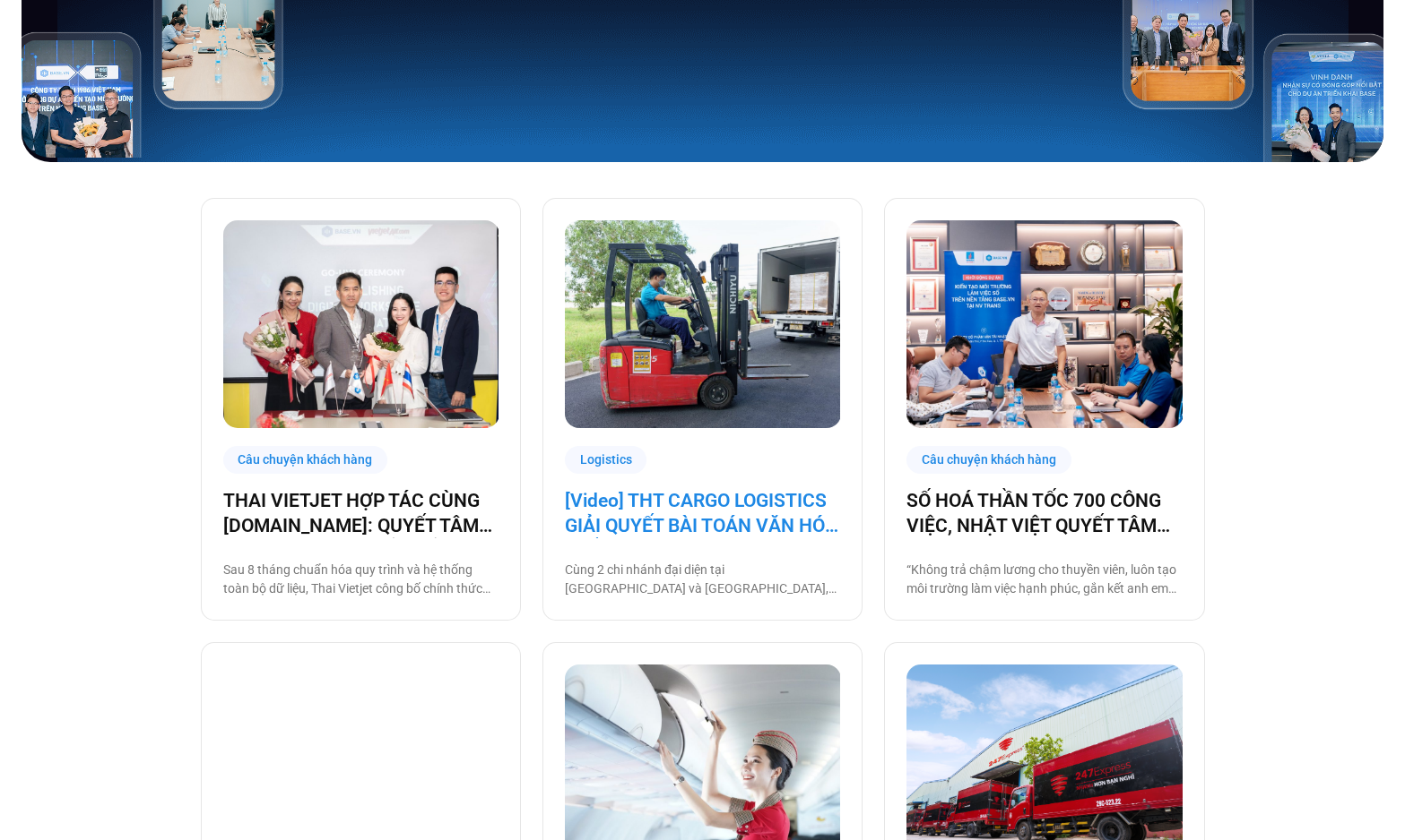  I want to click on p: “Không trả chậm lương cho thuyền viên, luôn tạo môi trường làm việc hạnh phúc, gắn kết anh em tàu..., so click(1044, 580).